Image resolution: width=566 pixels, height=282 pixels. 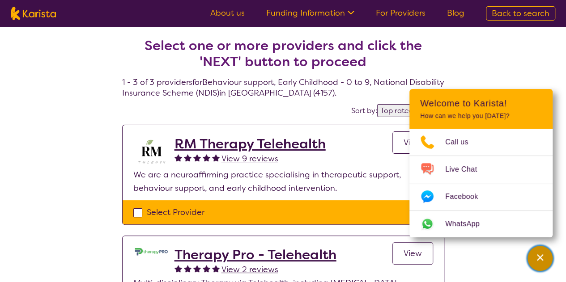 What do you see at coordinates (462, 142) in the screenshot?
I see `span: Call us` at bounding box center [462, 142].